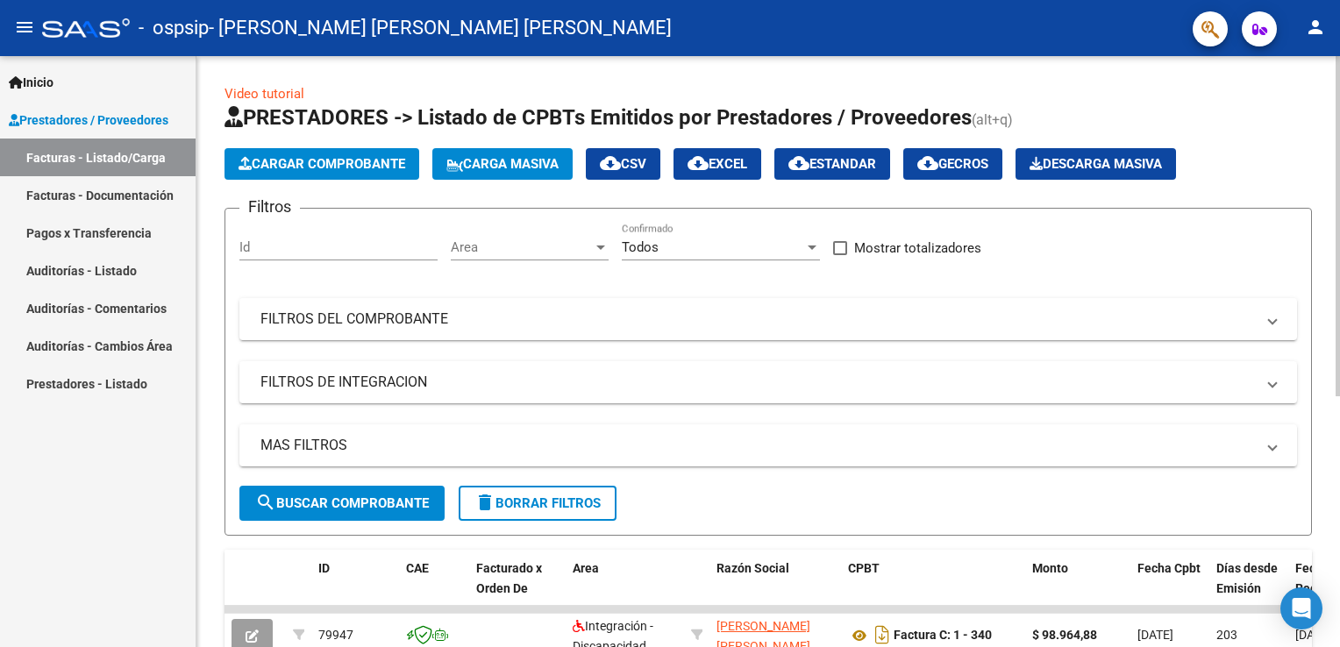 This screenshot has width=1340, height=647. Describe the element at coordinates (174, 28) in the screenshot. I see `span: - ospsip` at that location.